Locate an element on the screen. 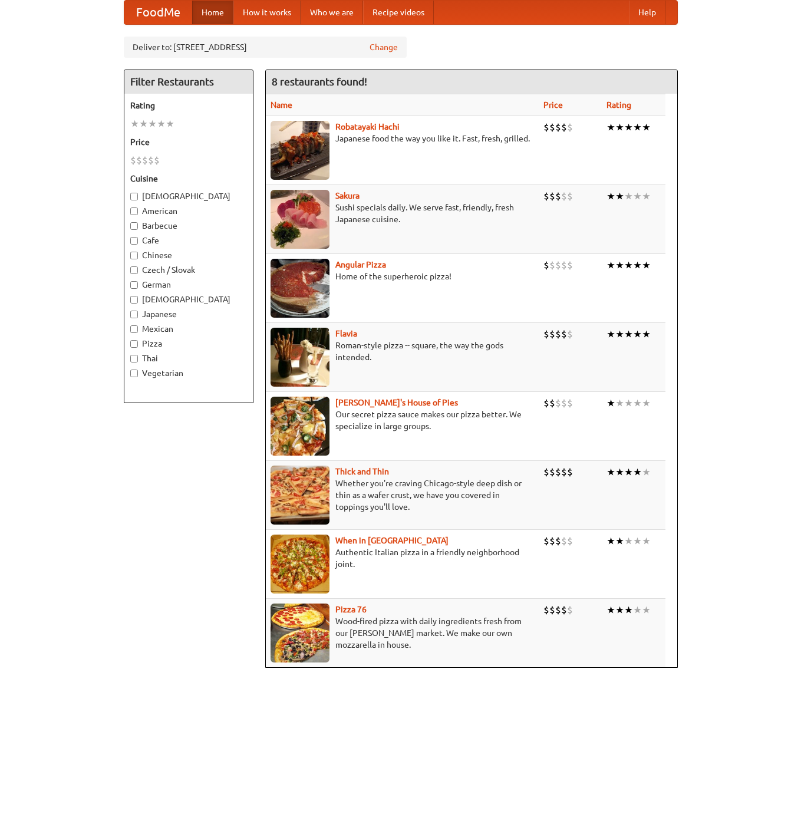 Image resolution: width=801 pixels, height=834 pixels. a: Price is located at coordinates (553, 105).